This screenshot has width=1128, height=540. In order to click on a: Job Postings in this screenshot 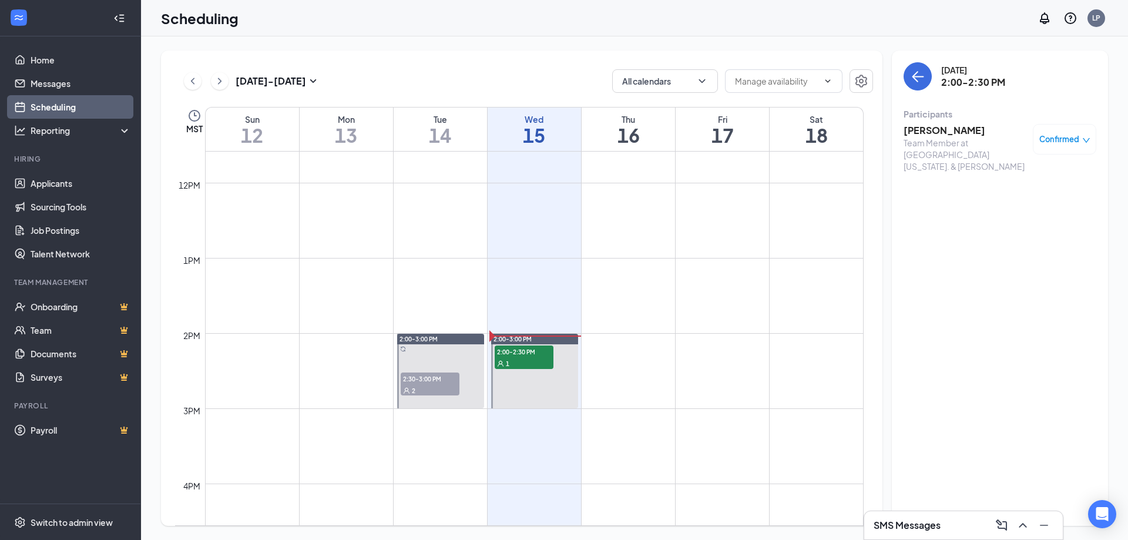, I will do `click(80, 230)`.